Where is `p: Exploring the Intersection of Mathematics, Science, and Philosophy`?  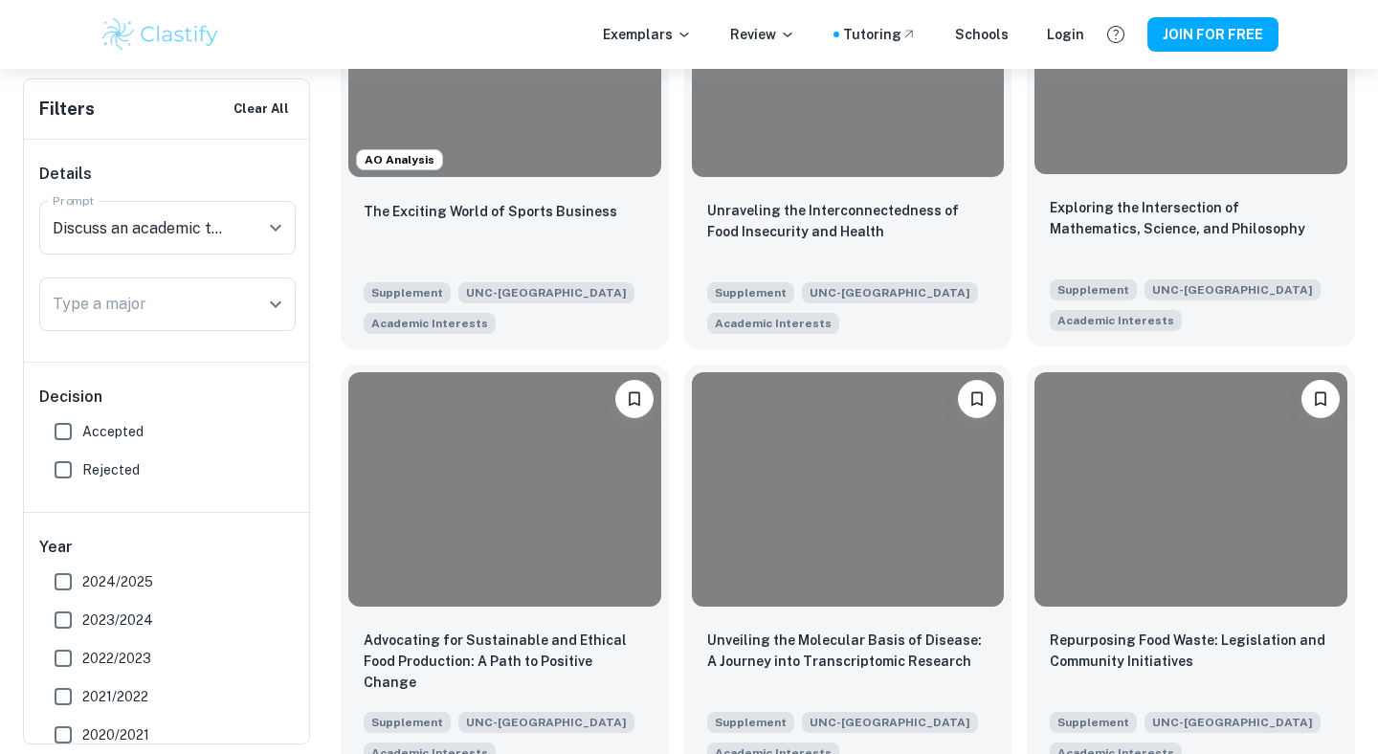 p: Exploring the Intersection of Mathematics, Science, and Philosophy is located at coordinates (1191, 218).